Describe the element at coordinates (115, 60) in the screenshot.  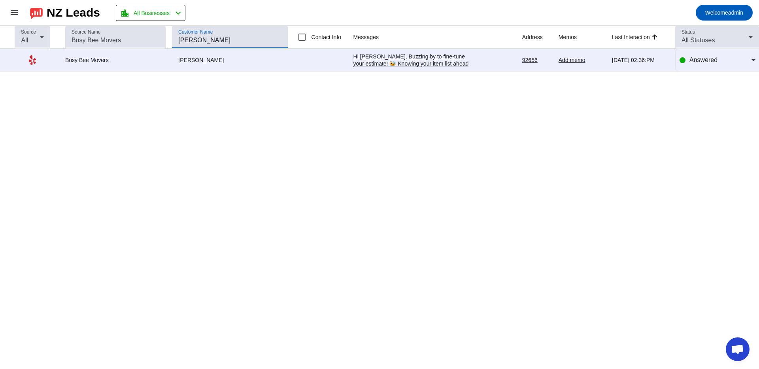
I see `div: Busy Bee Movers` at that location.